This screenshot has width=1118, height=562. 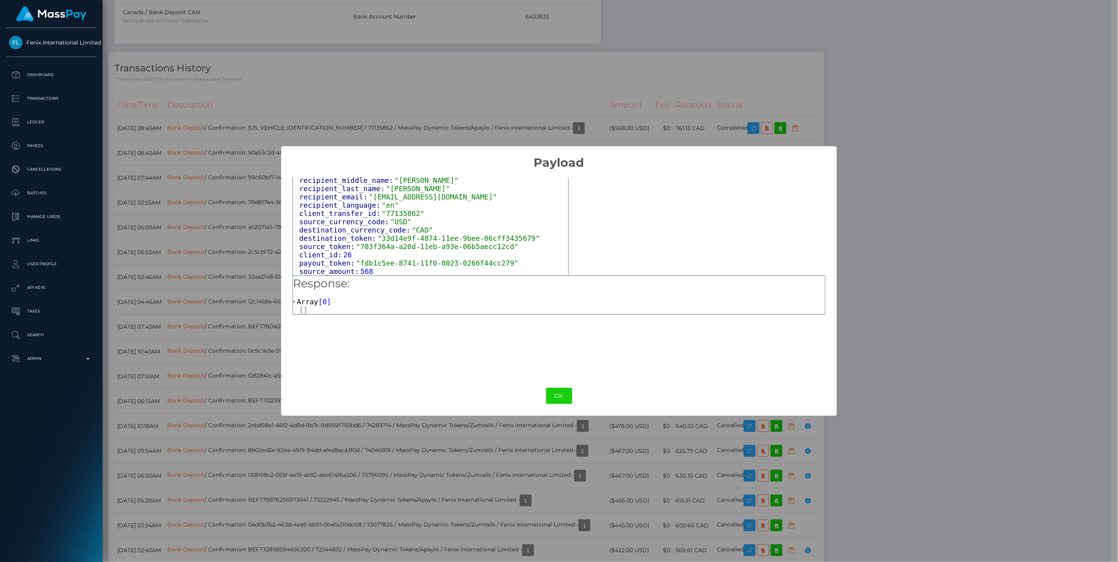 I want to click on p: Manage Users, so click(x=51, y=217).